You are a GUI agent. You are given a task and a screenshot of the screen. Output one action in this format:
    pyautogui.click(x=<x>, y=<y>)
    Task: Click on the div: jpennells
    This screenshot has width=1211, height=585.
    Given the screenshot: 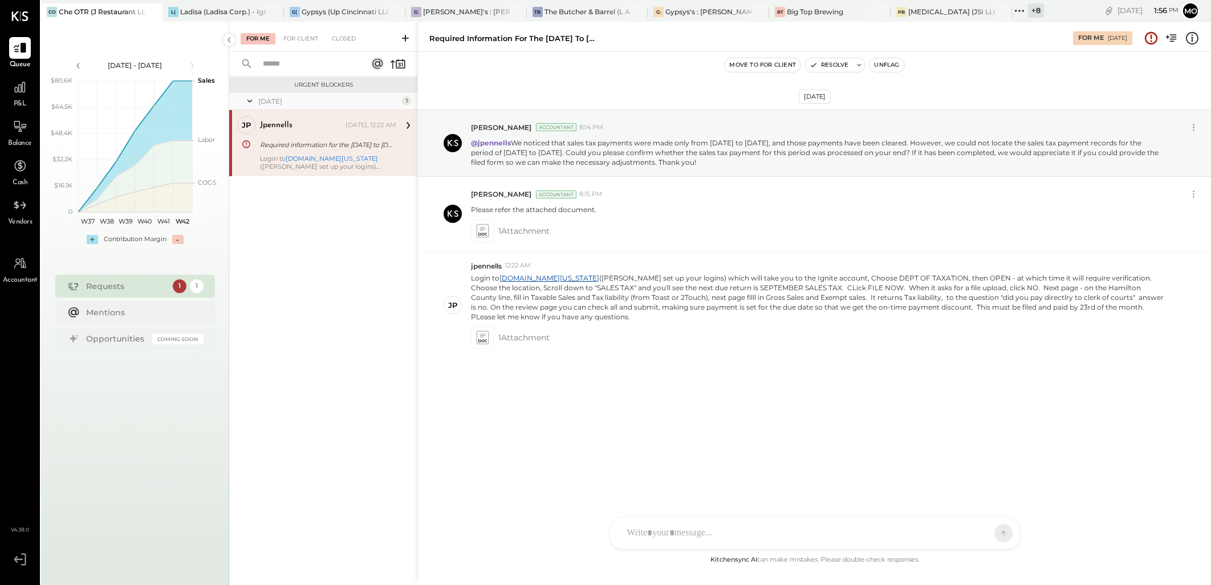 What is the action you would take?
    pyautogui.click(x=276, y=125)
    